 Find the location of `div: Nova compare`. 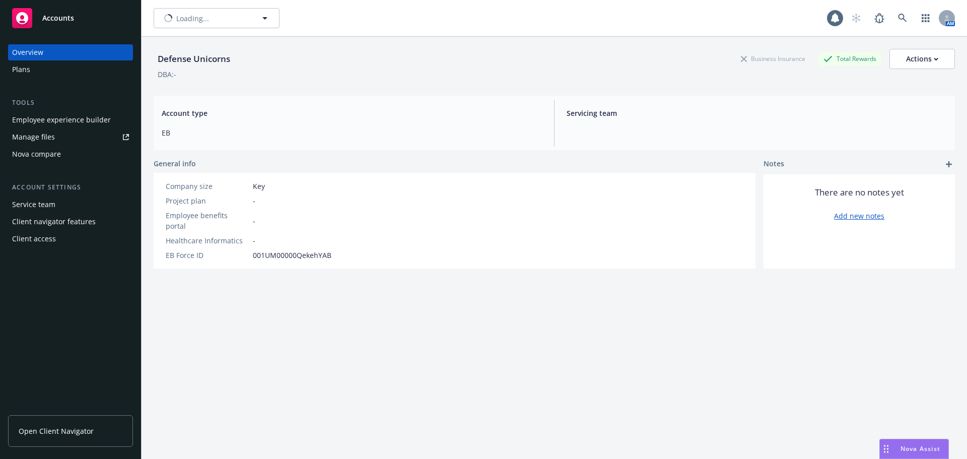

div: Nova compare is located at coordinates (36, 154).